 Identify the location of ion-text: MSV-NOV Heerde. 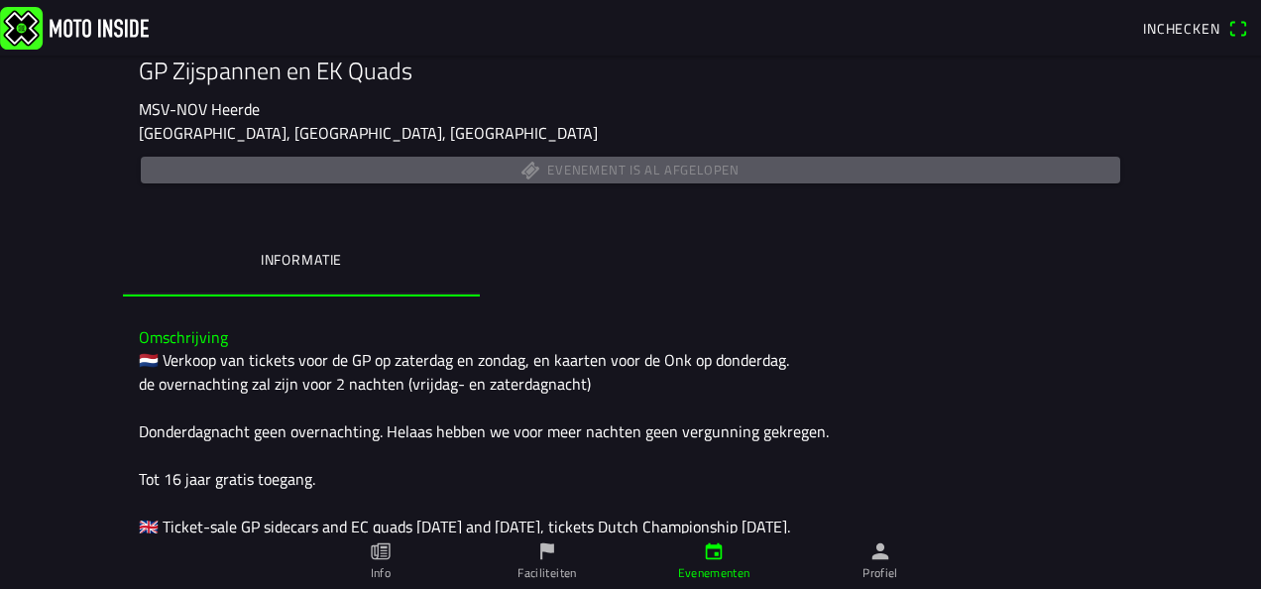
(199, 109).